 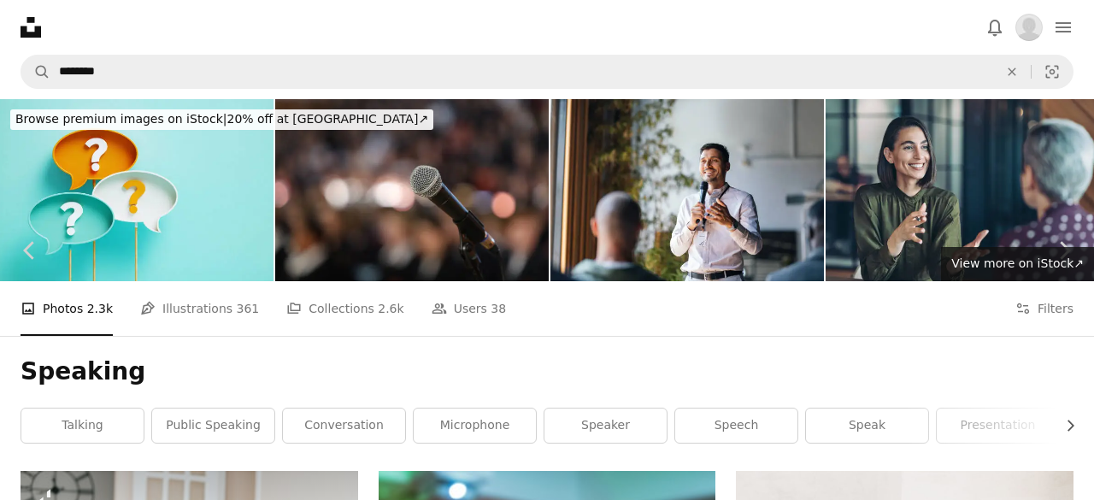 What do you see at coordinates (1064, 251) in the screenshot?
I see `a: Next` at bounding box center [1064, 251].